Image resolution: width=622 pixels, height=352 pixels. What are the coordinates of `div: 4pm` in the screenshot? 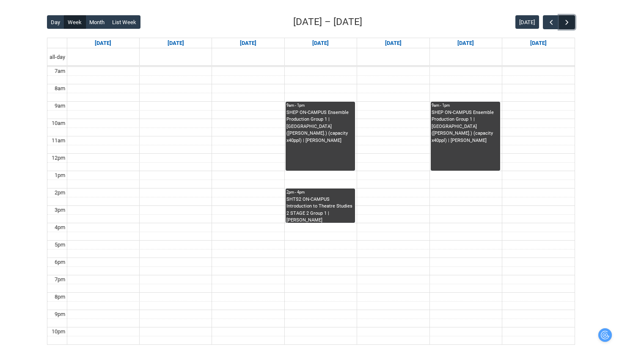 It's located at (60, 227).